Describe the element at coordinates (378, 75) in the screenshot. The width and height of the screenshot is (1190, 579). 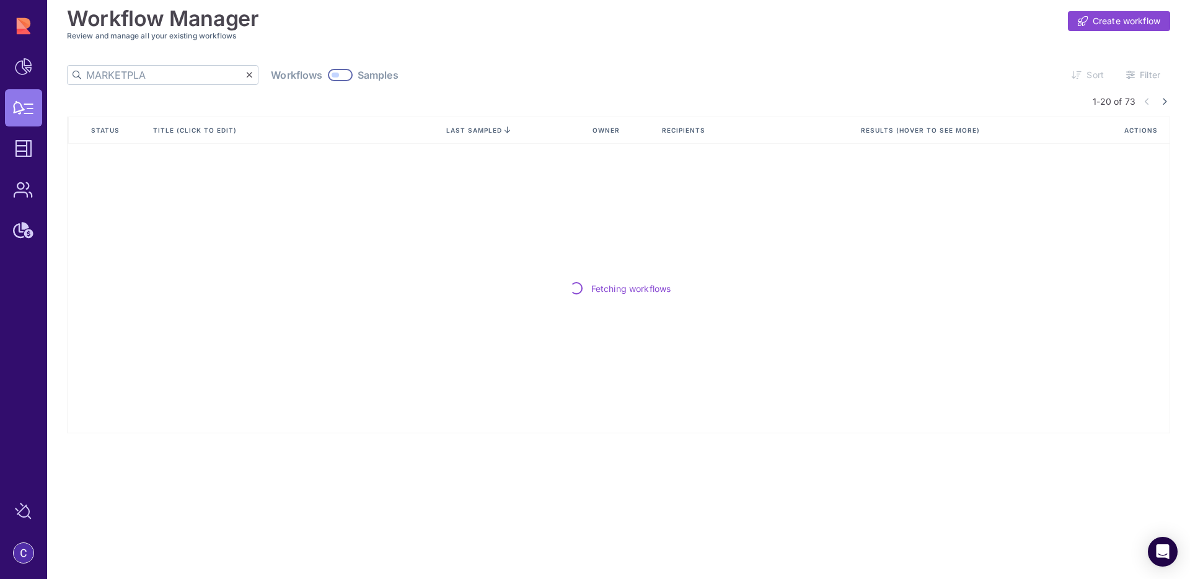
I see `span: Samples` at that location.